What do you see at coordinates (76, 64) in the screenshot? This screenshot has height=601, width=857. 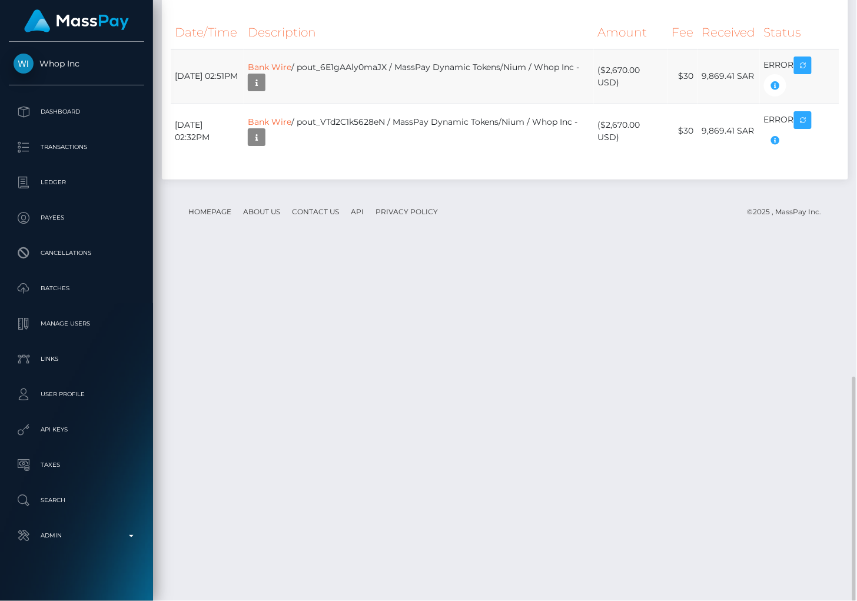 I see `span: Whop Inc` at bounding box center [76, 64].